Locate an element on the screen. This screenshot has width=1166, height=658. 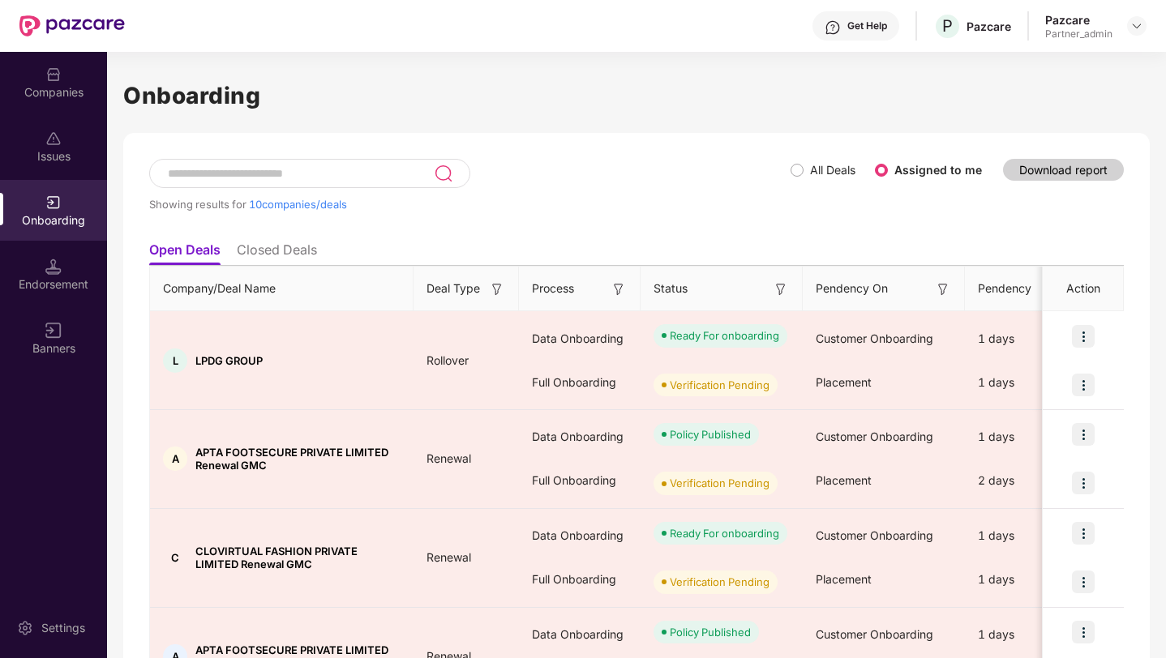
img: svg+xml;base64,PHN2ZyB3aWR0aD0iMTQuNSIgaGVpZ2h0PSIxNC41IiB2aWV3Qm94PSIwIDAgMTYgMTYiIGZpbGw9Im5vbm... is located at coordinates (53, 267).